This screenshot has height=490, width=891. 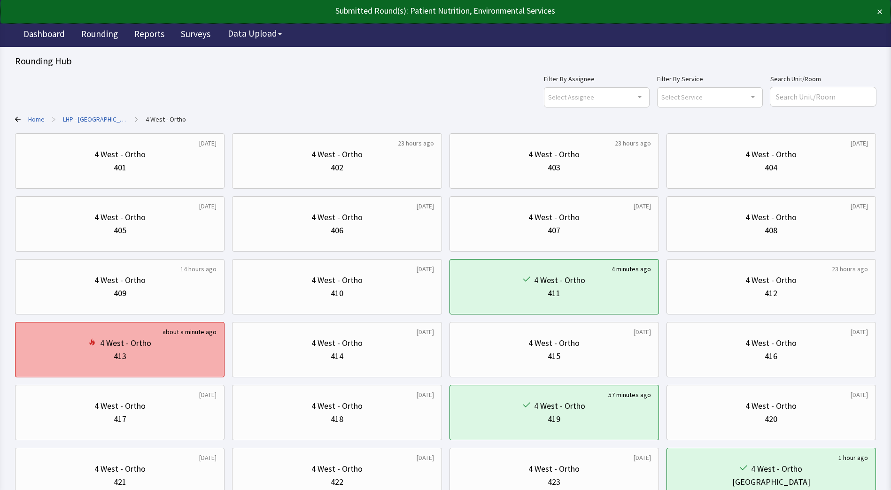 What do you see at coordinates (631, 269) in the screenshot?
I see `div: 4 minutes ago` at bounding box center [631, 269].